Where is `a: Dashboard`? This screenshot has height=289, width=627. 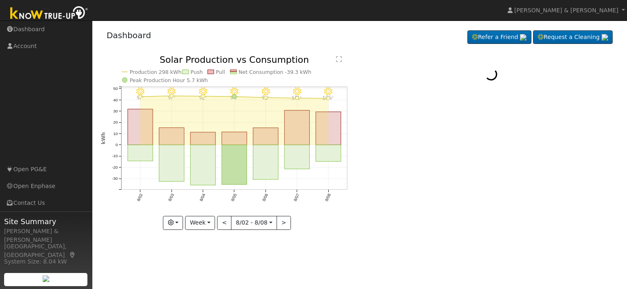
a: Dashboard is located at coordinates (129, 35).